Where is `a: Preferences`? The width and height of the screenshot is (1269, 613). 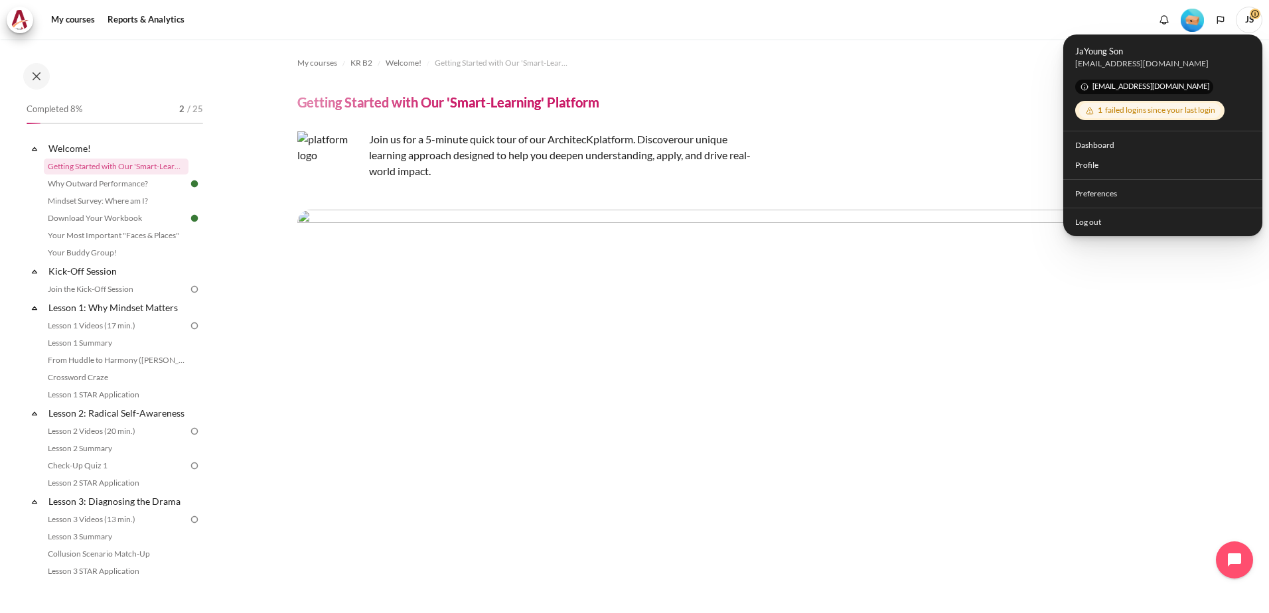 a: Preferences is located at coordinates (1162, 194).